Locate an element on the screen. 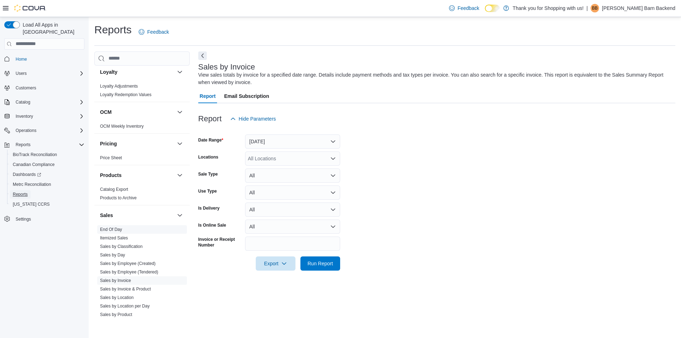  span: Run Report is located at coordinates (320, 264).